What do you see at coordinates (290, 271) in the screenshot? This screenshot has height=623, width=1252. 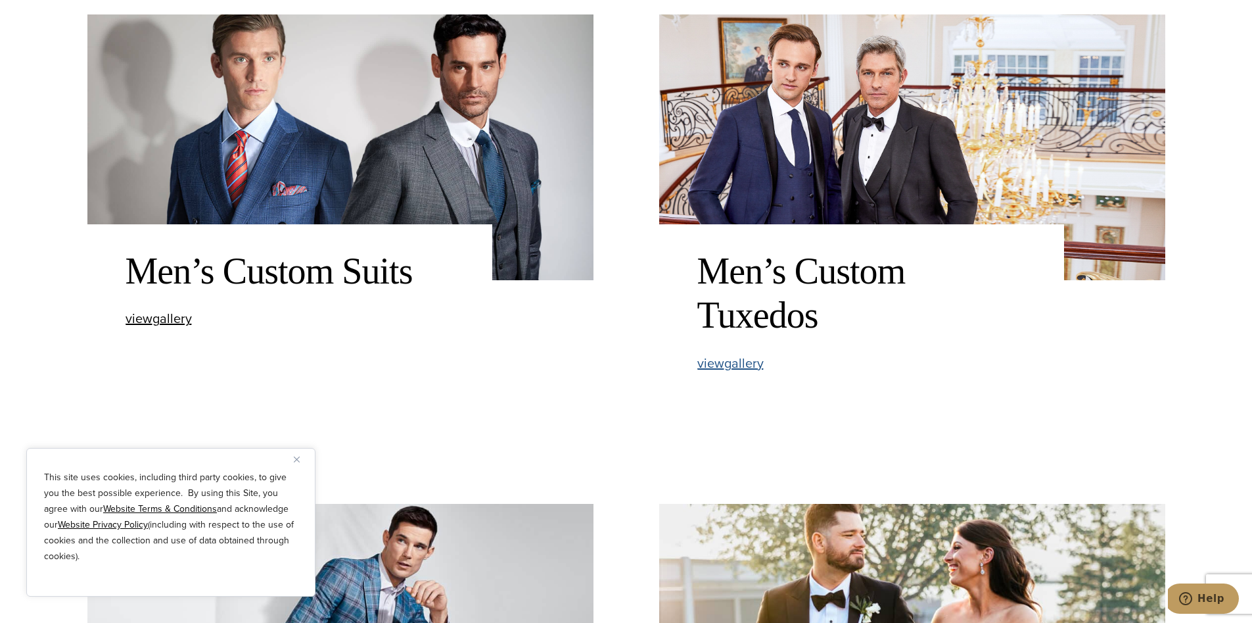 I see `h2: Men’s Custom Suits` at bounding box center [290, 271].